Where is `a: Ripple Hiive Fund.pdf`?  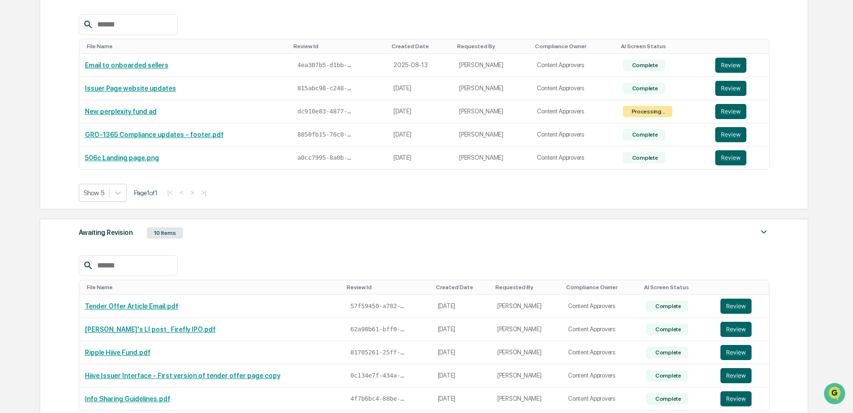 a: Ripple Hiive Fund.pdf is located at coordinates (118, 352).